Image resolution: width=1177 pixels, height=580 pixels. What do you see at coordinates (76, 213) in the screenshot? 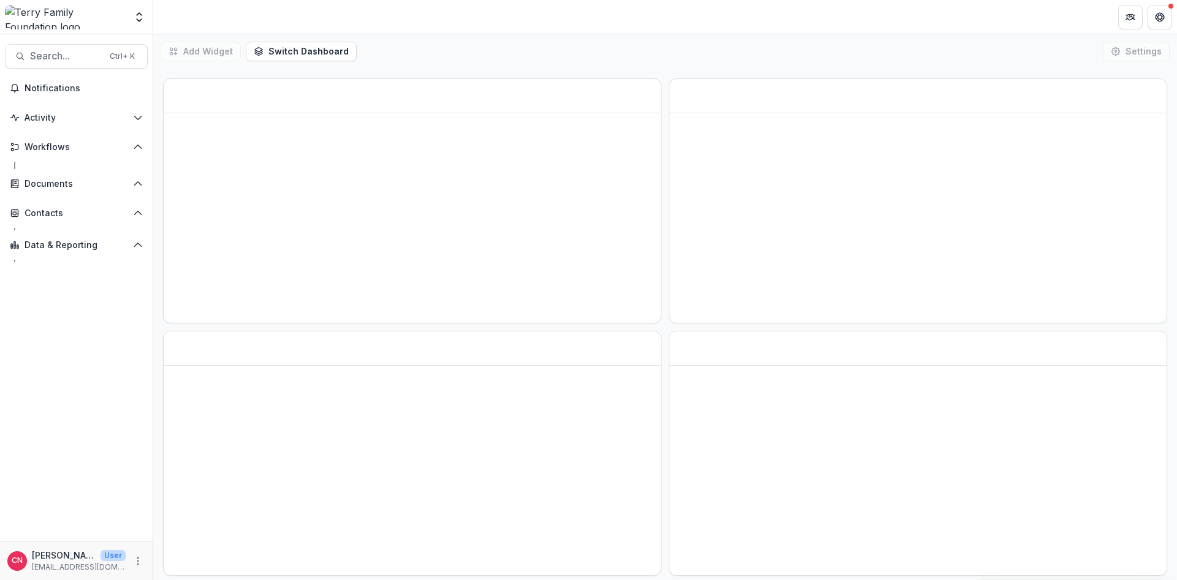
I see `span: Contacts` at bounding box center [76, 213].